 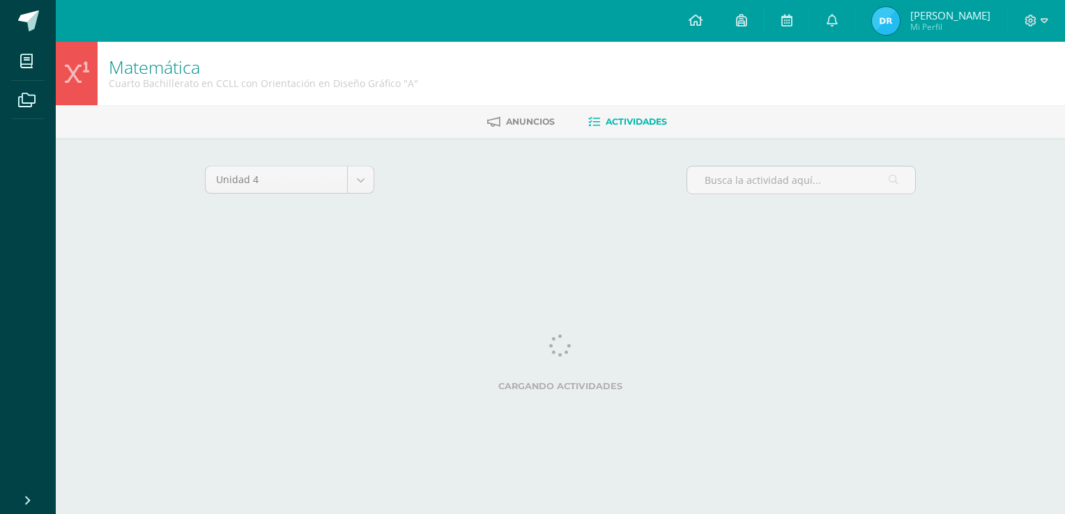 What do you see at coordinates (263, 83) in the screenshot?
I see `div: Cuarto Bachillerato en CCLL con Orientación en Diseño Gráfico 'A'` at bounding box center [263, 83].